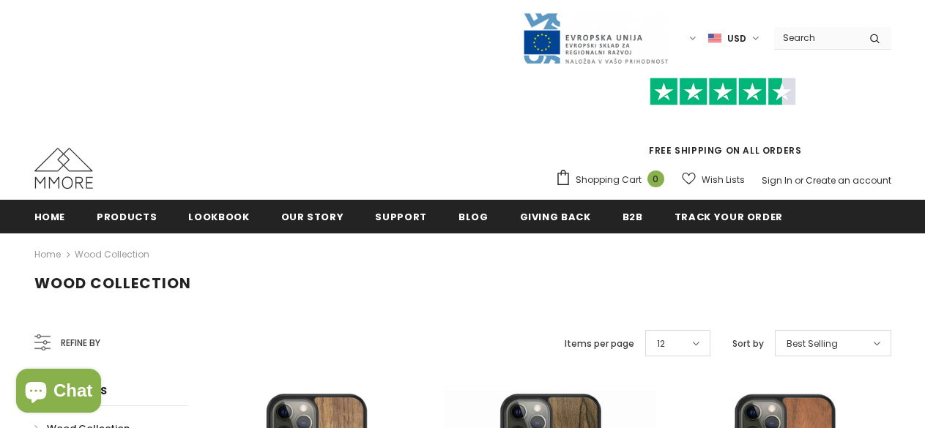 The image size is (925, 428). I want to click on input: Search Site, so click(816, 37).